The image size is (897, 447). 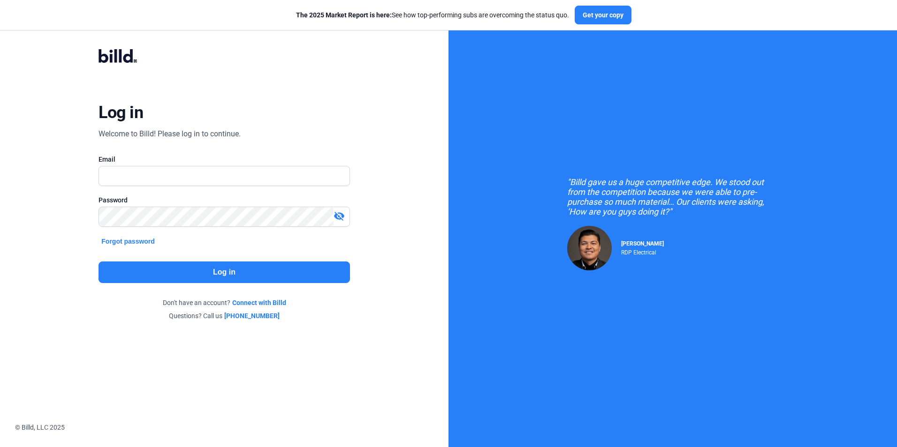 What do you see at coordinates (672, 197) in the screenshot?
I see `div: "Billd gave us a huge competitive edge. We stood out from the competition because we were able to...` at bounding box center [672, 197].